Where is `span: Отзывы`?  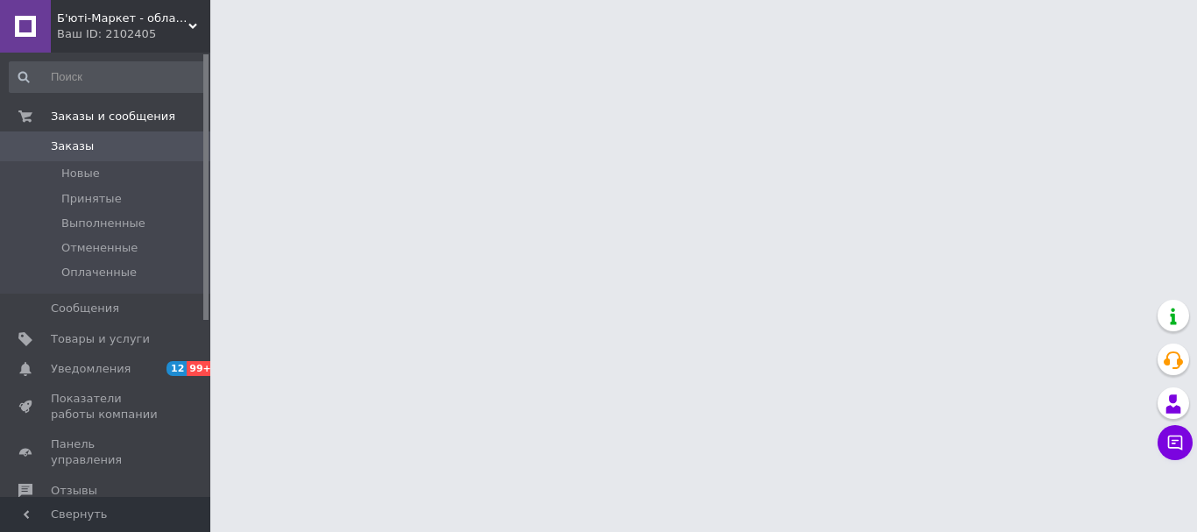 span: Отзывы is located at coordinates (74, 491).